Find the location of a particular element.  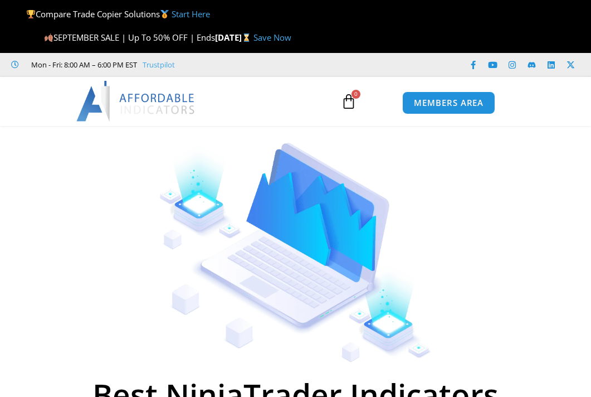

img: LogoAI | Affordable Indicators – NinjaTrader is located at coordinates (136, 101).